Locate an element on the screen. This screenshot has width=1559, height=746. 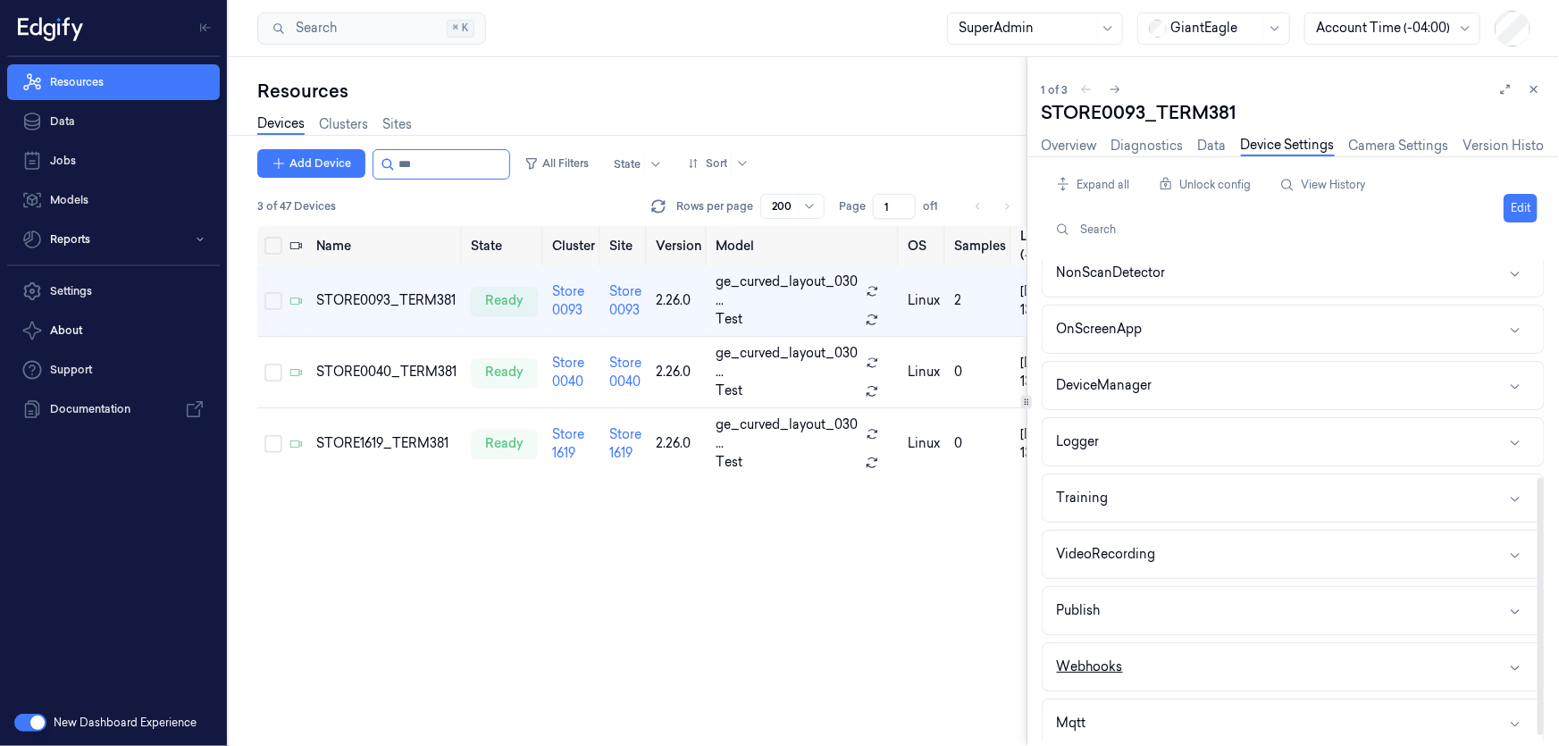
button: Reports is located at coordinates (113, 239).